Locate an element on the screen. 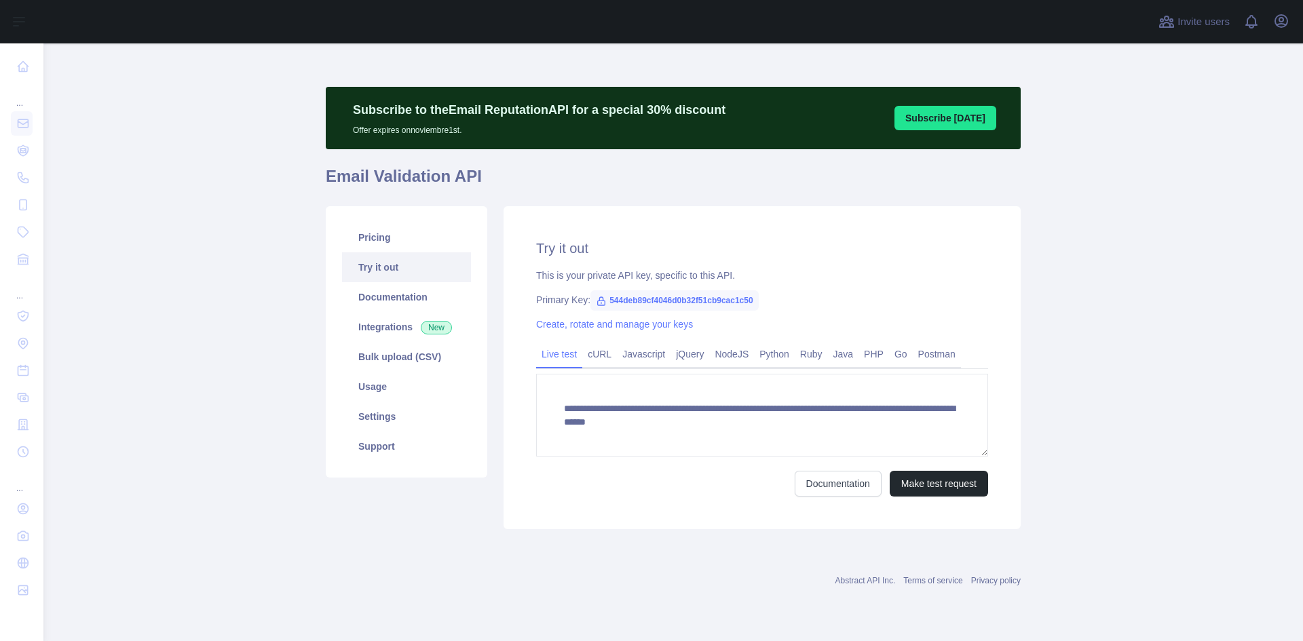  a: Integrations New is located at coordinates (406, 327).